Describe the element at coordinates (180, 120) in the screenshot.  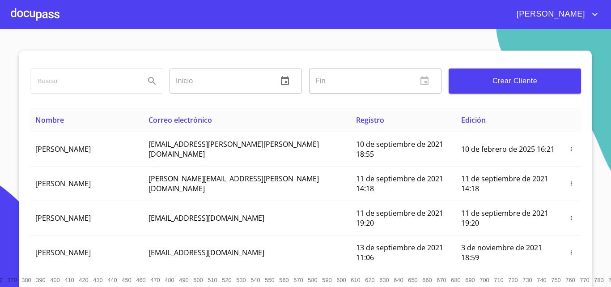
I see `span: Correo electrónico` at that location.